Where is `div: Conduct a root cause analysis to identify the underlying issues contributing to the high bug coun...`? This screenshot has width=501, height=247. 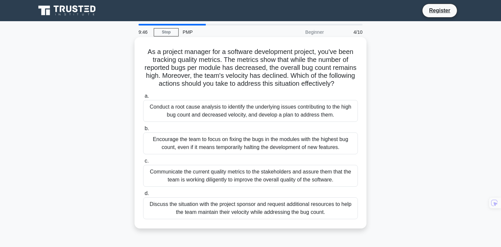
div: Conduct a root cause analysis to identify the underlying issues contributing to the high bug coun... is located at coordinates (250, 111).